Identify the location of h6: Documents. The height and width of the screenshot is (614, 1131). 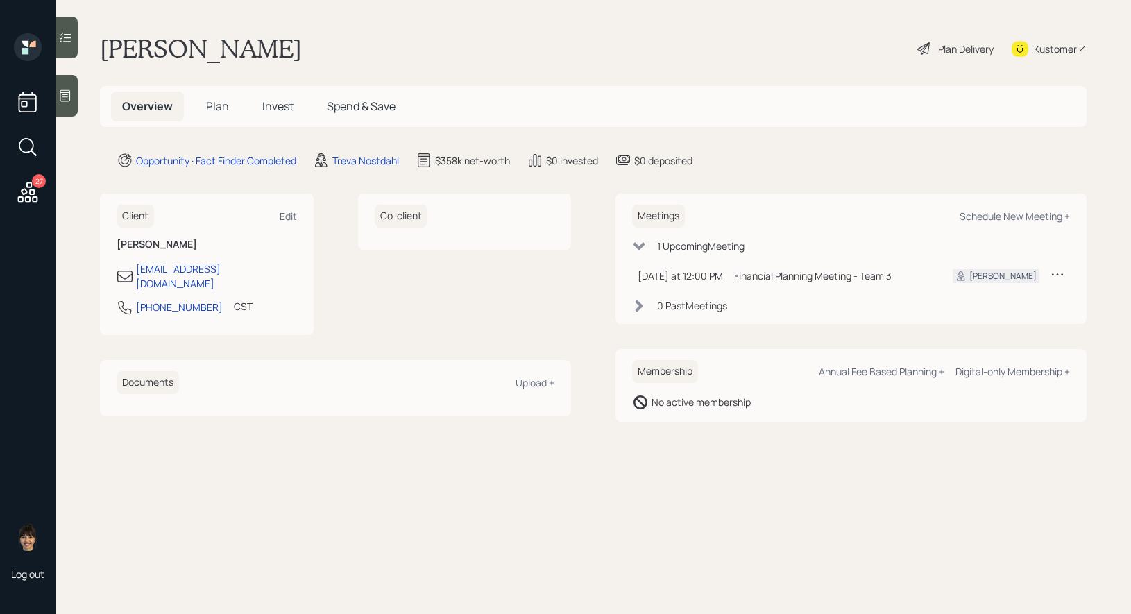
(148, 382).